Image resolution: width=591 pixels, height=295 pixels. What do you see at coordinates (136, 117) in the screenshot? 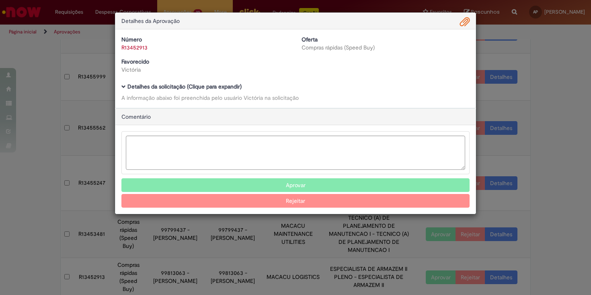
I see `span: Comentário` at bounding box center [136, 117].